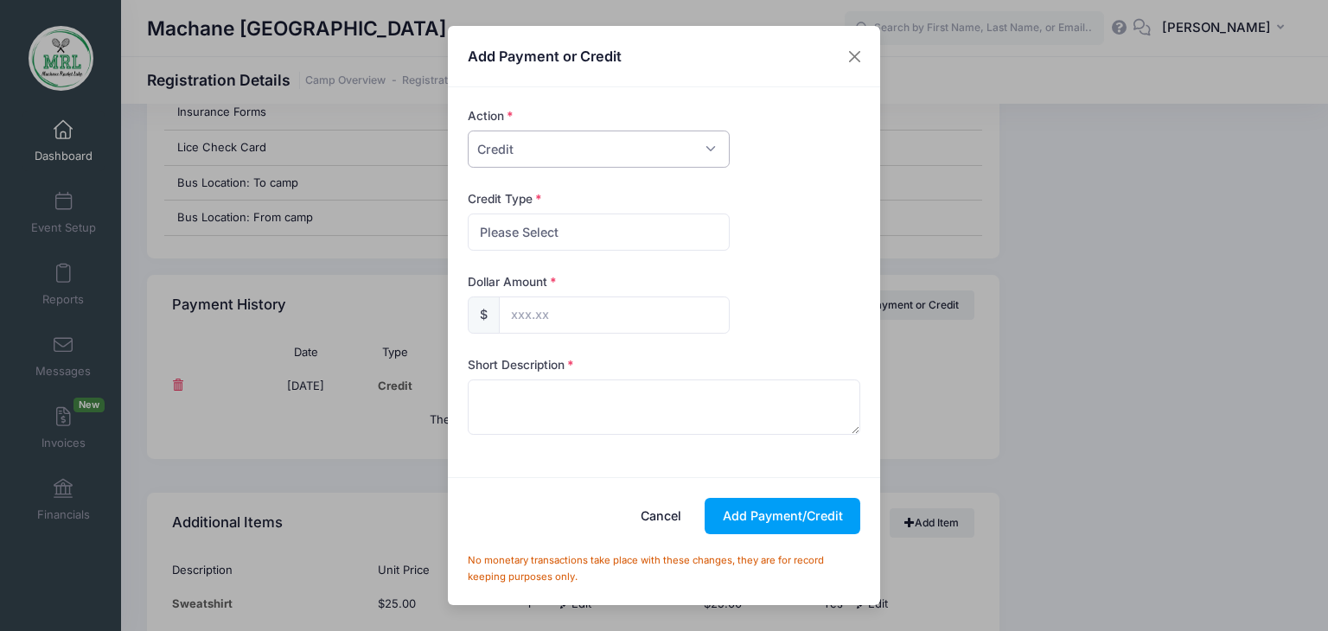 The width and height of the screenshot is (1328, 631). Describe the element at coordinates (646, 569) in the screenshot. I see `small: No monetary transactions take place with these changes, they are for record keeping purposes only.` at that location.